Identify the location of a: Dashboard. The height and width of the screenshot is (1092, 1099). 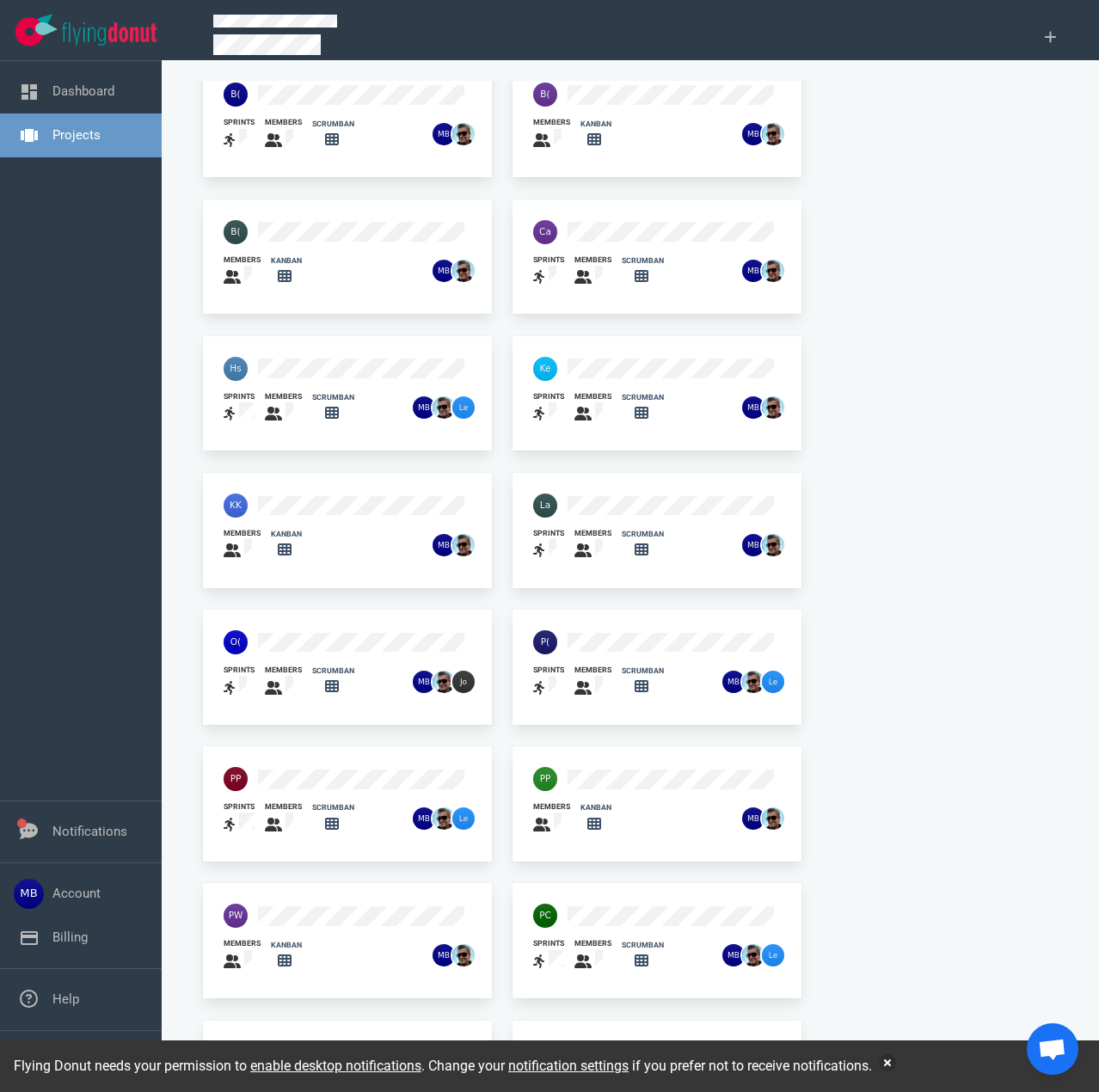
(84, 91).